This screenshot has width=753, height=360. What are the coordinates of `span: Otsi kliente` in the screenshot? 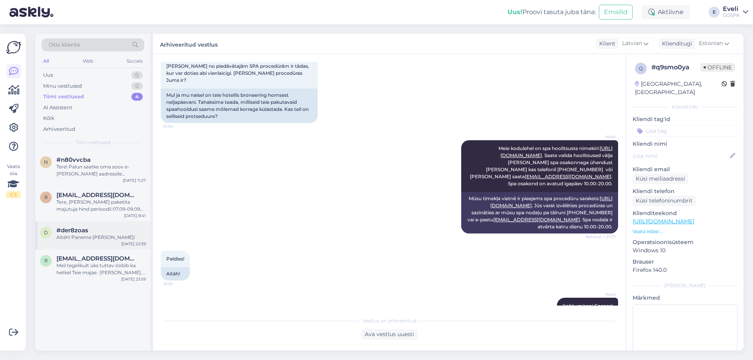 It's located at (64, 45).